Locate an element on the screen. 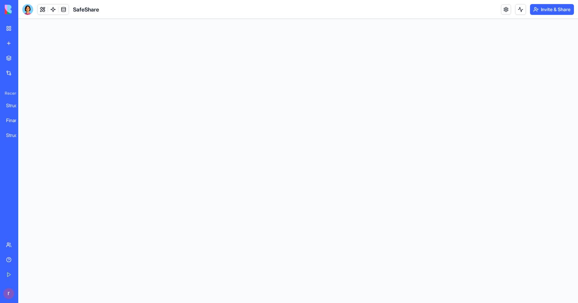  div: Structured Product Builder is located at coordinates (16, 105).